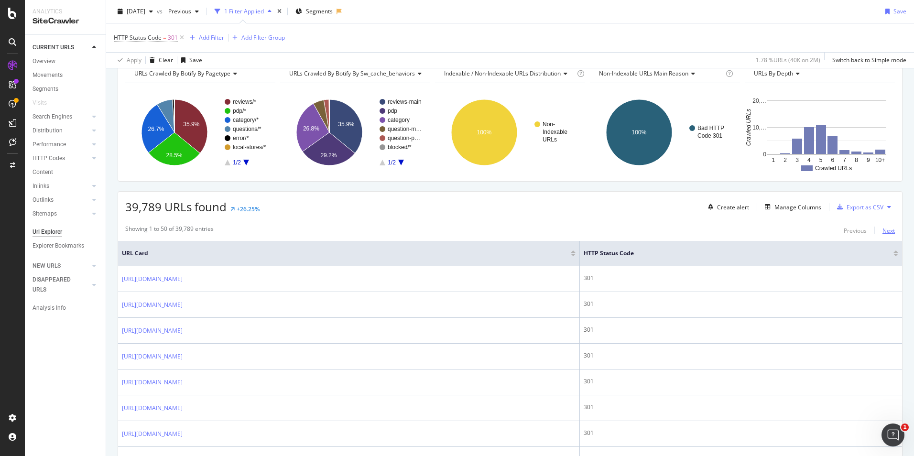 The height and width of the screenshot is (456, 914). What do you see at coordinates (66, 75) in the screenshot?
I see `a: Movements` at bounding box center [66, 75].